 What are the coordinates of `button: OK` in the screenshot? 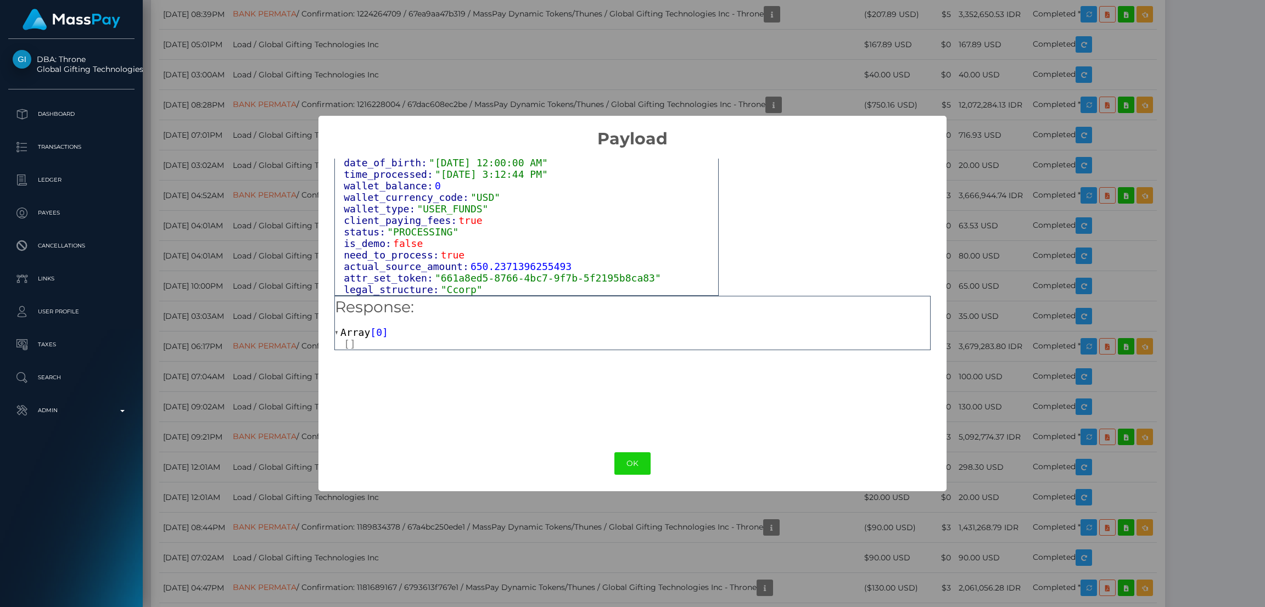 It's located at (632, 463).